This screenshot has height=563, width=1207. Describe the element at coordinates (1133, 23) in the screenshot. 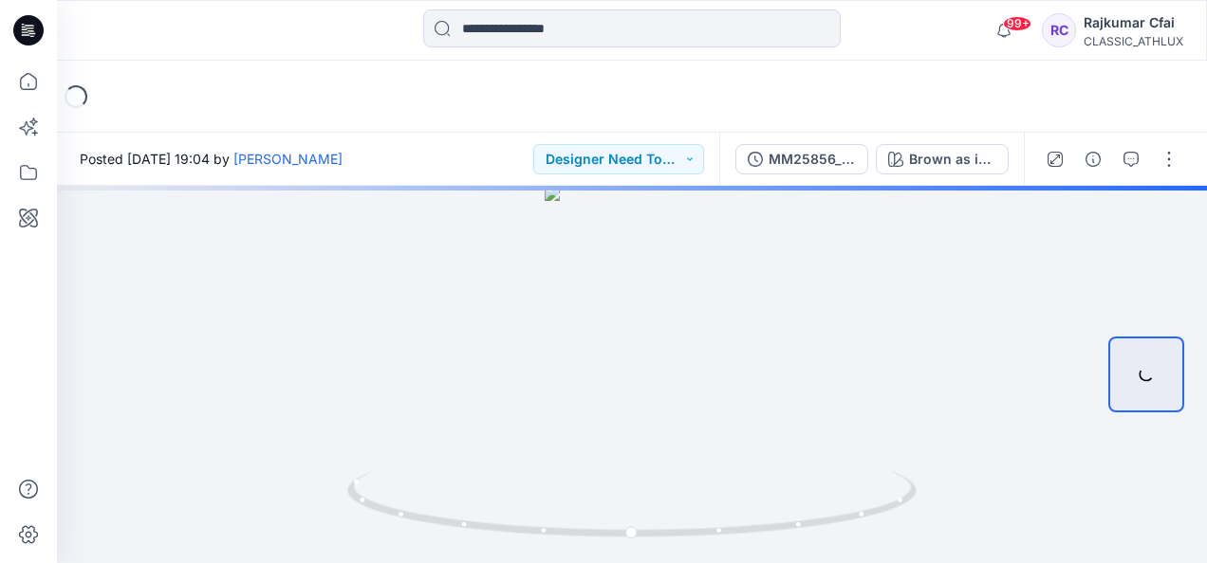

I see `div: Rajkumar Cfai` at that location.